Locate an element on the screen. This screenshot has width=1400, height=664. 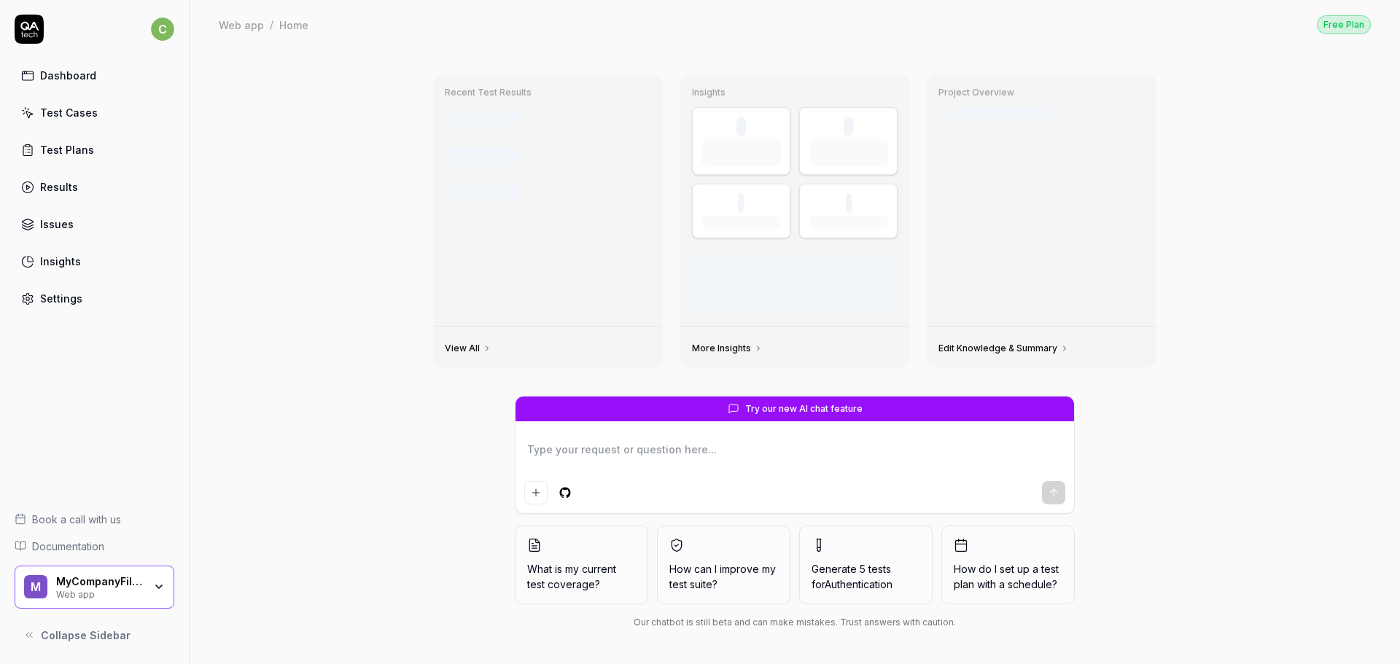
span: Collapse Sidebar is located at coordinates (85, 635).